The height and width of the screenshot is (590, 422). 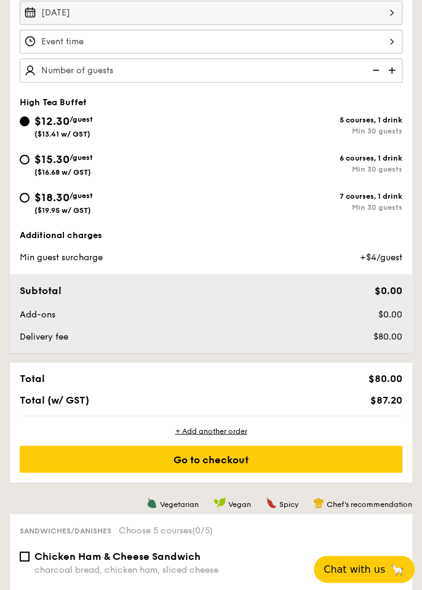 I want to click on input: $15.30/guest($16.68 w/ GST)6 courses, 1 drinkMin 30 guests, so click(x=25, y=159).